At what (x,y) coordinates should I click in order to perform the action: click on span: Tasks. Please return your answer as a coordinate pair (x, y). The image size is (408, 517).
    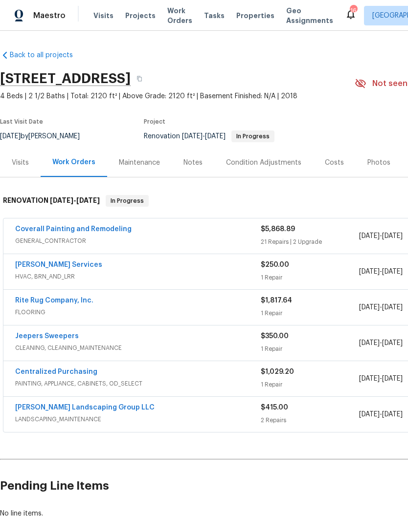
    Looking at the image, I should click on (214, 16).